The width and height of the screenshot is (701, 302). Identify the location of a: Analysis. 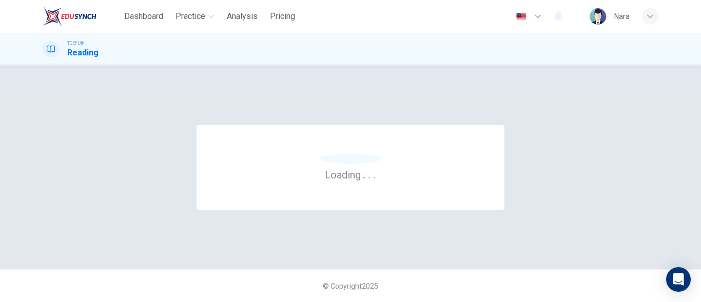
(242, 16).